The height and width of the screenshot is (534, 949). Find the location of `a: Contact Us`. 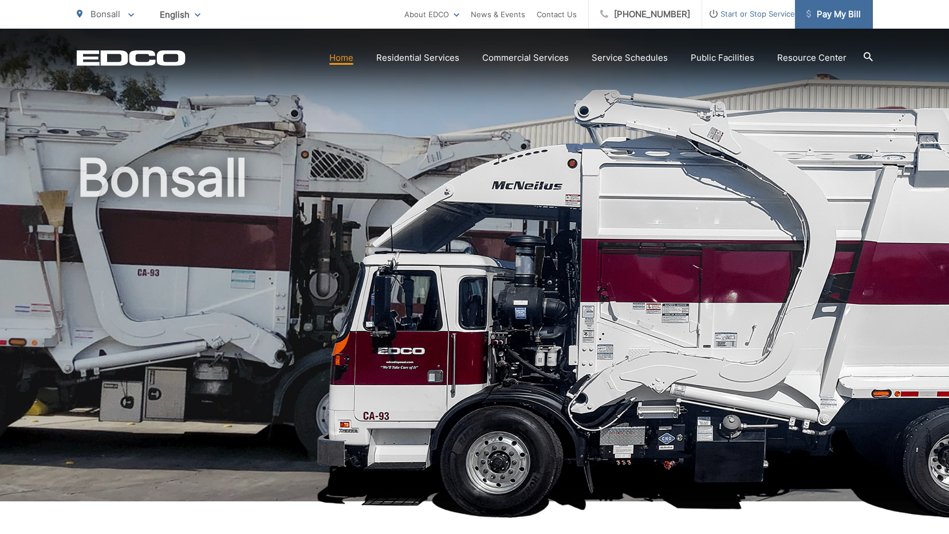

a: Contact Us is located at coordinates (557, 14).